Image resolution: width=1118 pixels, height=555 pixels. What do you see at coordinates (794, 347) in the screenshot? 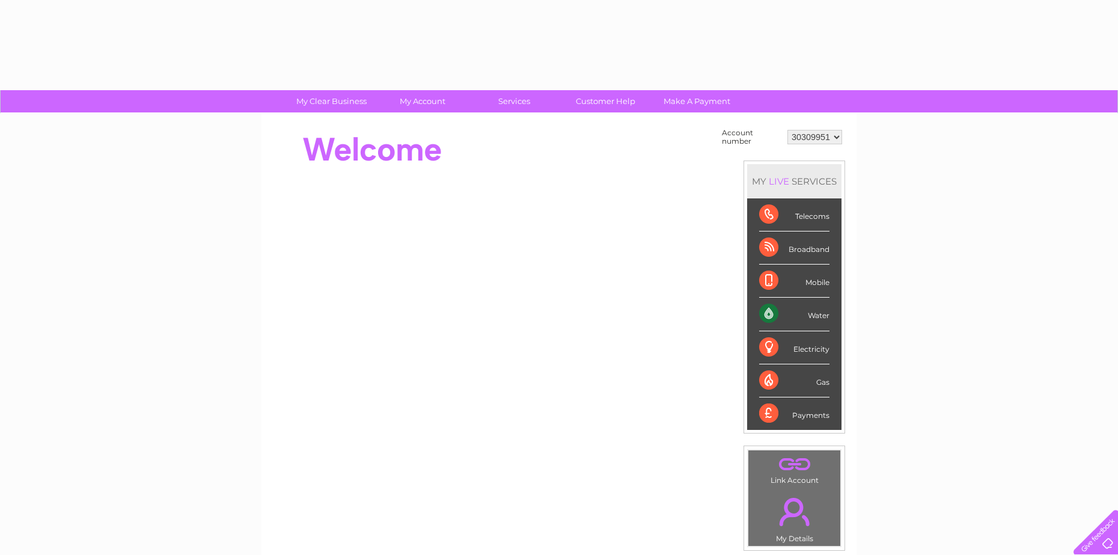
I see `div: Electricity` at bounding box center [794, 347].